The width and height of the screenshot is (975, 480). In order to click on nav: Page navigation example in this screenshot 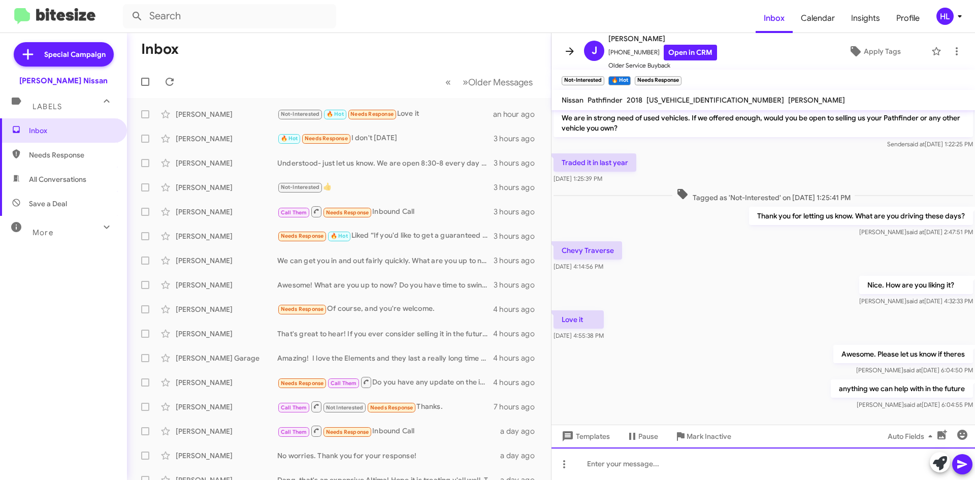, I will do `click(489, 82)`.